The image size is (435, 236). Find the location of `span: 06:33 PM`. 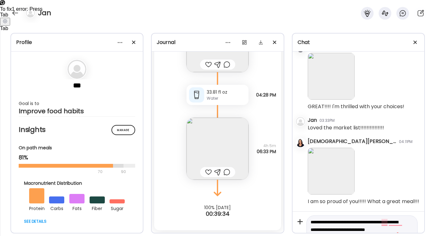

span: 06:33 PM is located at coordinates (266, 151).